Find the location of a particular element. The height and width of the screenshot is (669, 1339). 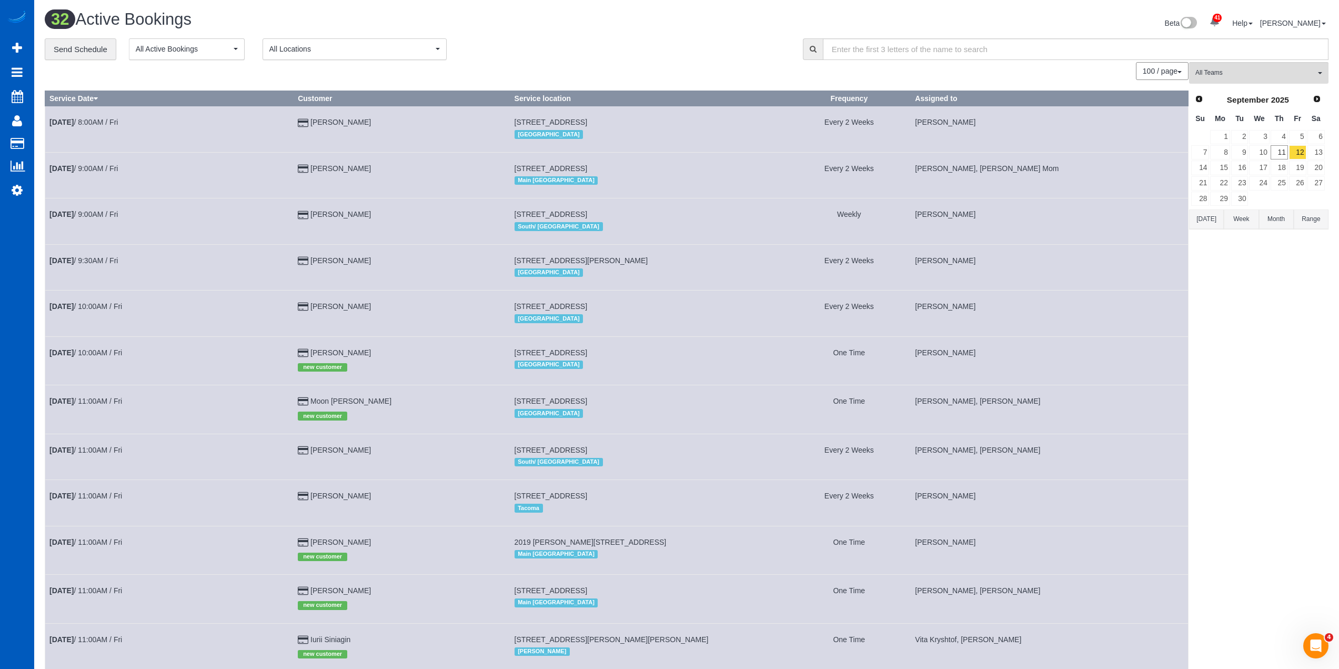

th: Customer is located at coordinates (402, 98).